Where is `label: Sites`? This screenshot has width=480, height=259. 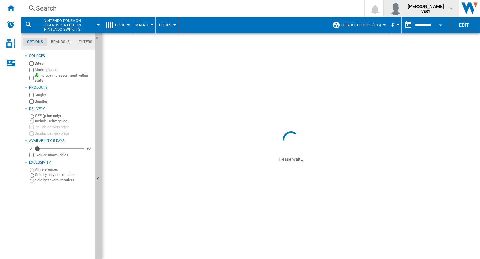
label: Sites is located at coordinates (63, 63).